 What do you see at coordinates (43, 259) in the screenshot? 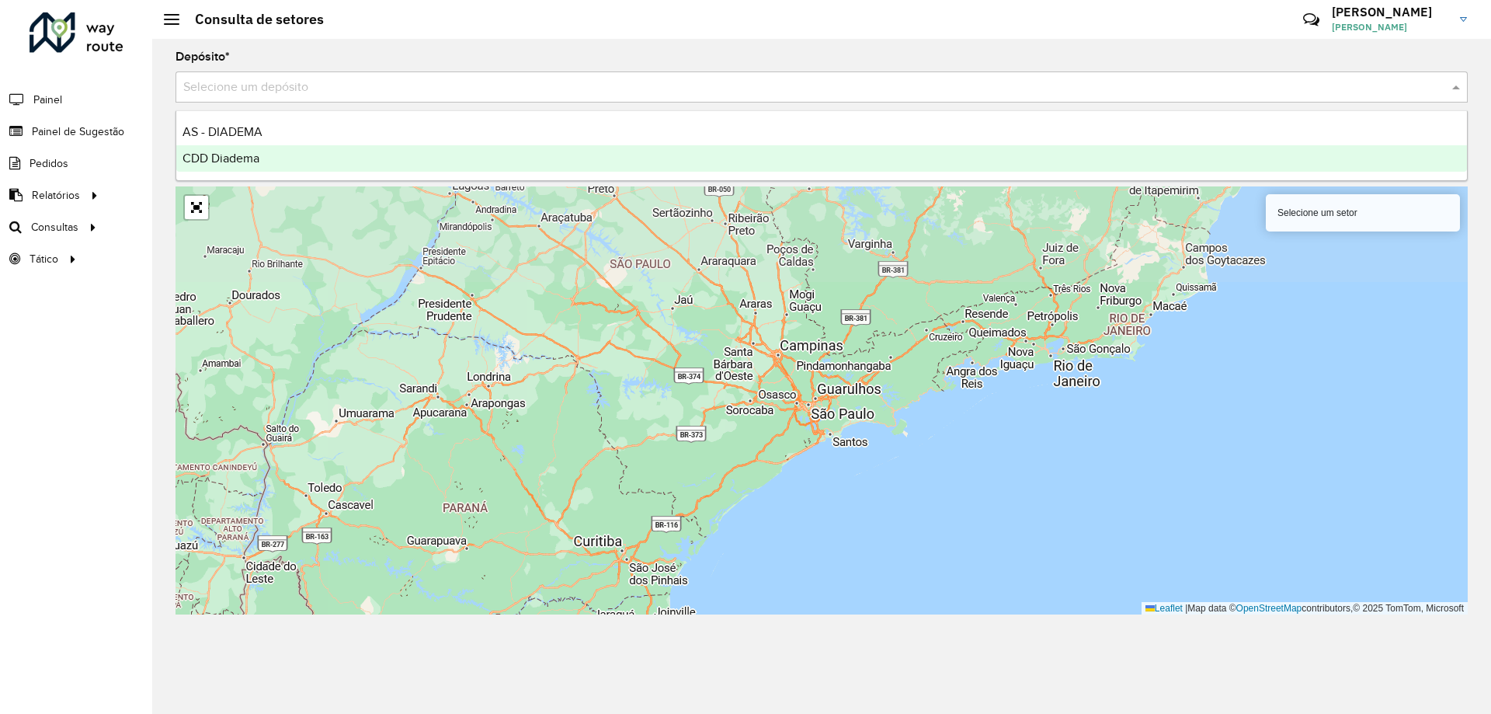
I see `span: Tático` at bounding box center [43, 259].